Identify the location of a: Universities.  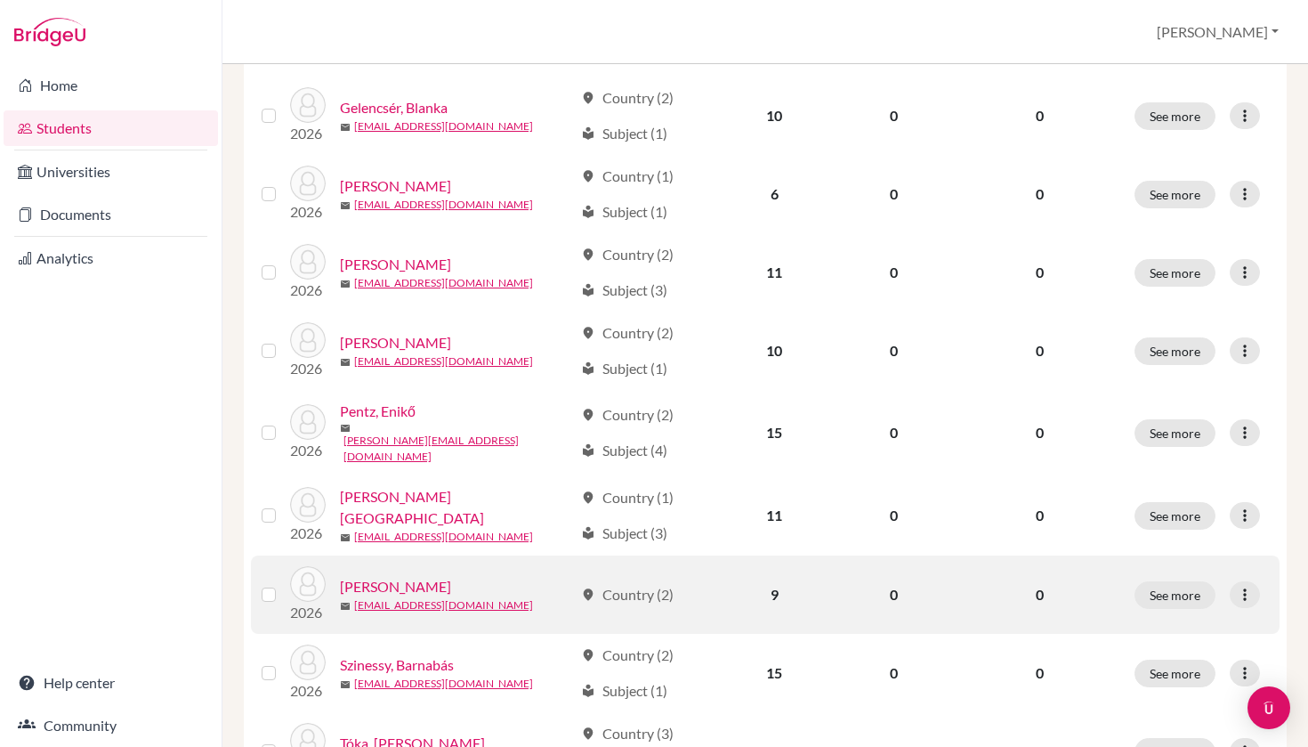
(110, 172).